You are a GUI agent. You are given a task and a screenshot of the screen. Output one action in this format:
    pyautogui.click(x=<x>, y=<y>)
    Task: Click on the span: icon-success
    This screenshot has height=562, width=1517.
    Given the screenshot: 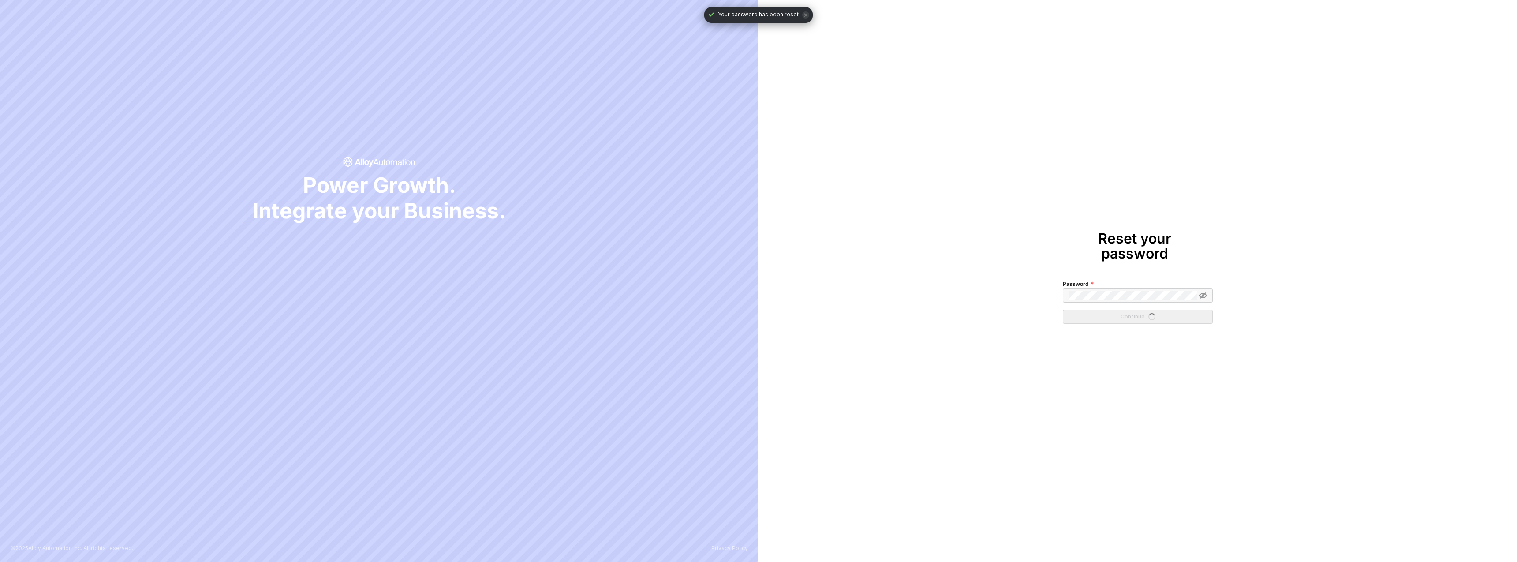 What is the action you would take?
    pyautogui.click(x=379, y=162)
    